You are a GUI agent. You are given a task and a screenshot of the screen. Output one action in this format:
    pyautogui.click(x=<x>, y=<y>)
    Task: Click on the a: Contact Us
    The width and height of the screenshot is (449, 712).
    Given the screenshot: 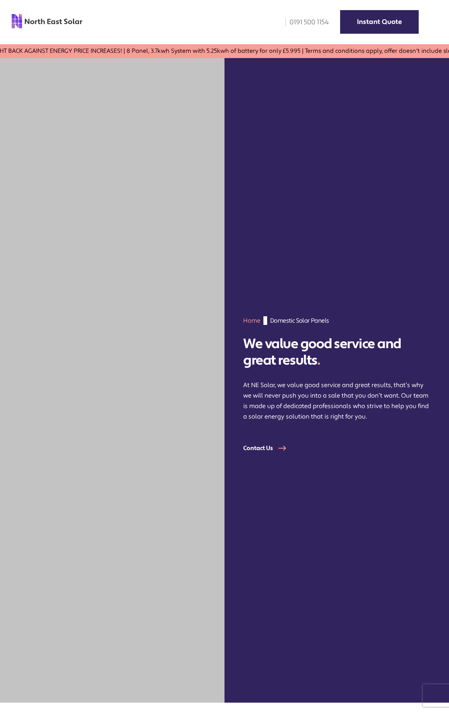 What is the action you would take?
    pyautogui.click(x=270, y=448)
    